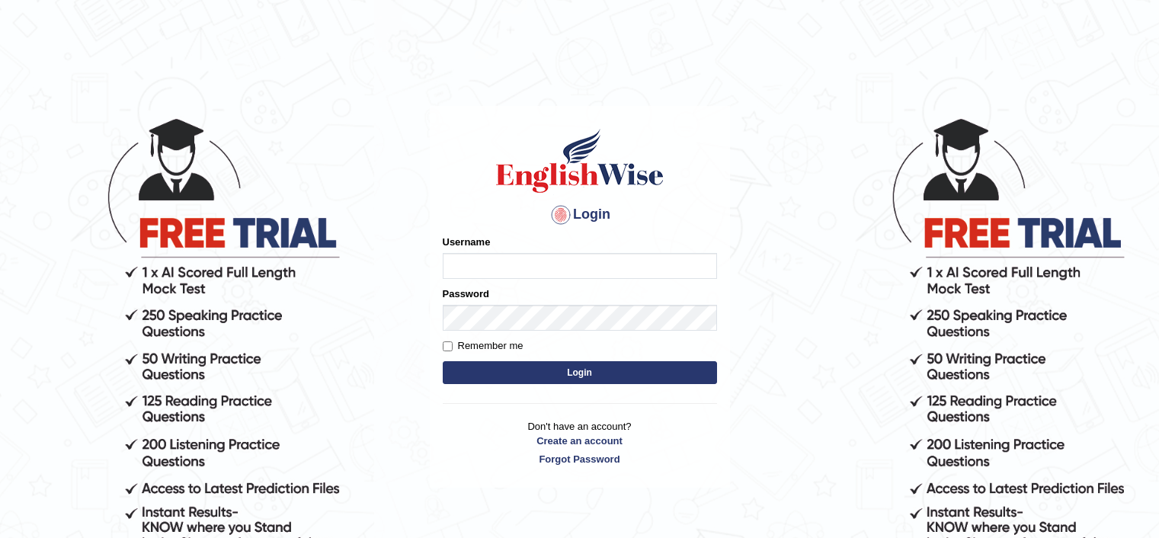 This screenshot has width=1159, height=538. I want to click on a: Forgot Password, so click(580, 459).